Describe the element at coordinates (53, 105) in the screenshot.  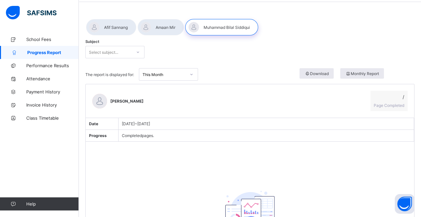
I see `span: Invoice History` at that location.